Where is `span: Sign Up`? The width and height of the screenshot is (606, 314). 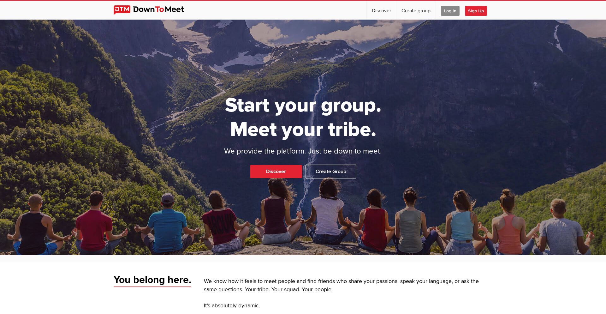
span: Sign Up is located at coordinates (476, 11).